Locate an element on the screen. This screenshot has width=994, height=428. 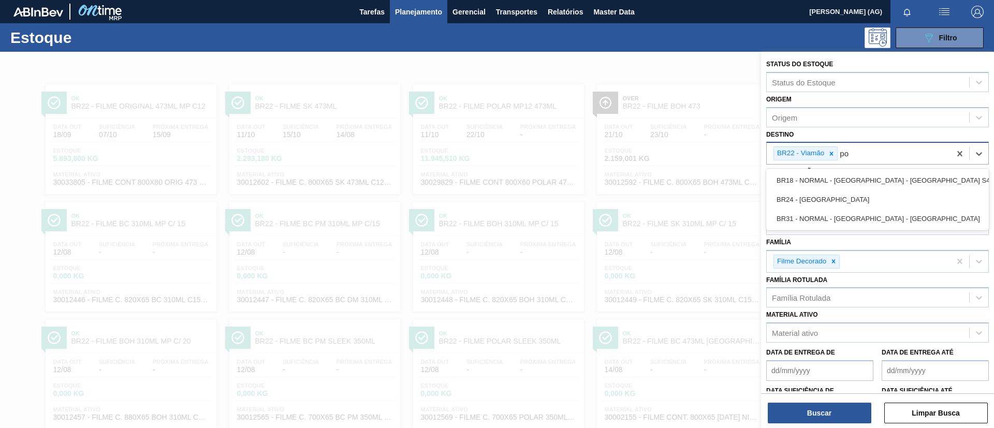
img: Logout is located at coordinates (978, 12).